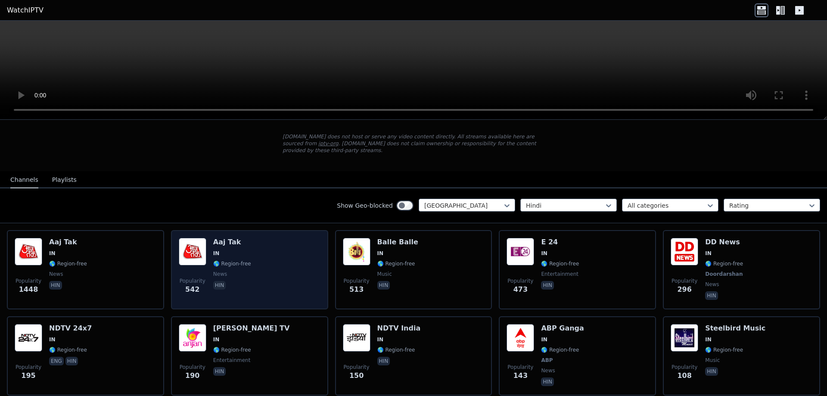 The width and height of the screenshot is (827, 396). What do you see at coordinates (685, 252) in the screenshot?
I see `img: DD News` at bounding box center [685, 252].